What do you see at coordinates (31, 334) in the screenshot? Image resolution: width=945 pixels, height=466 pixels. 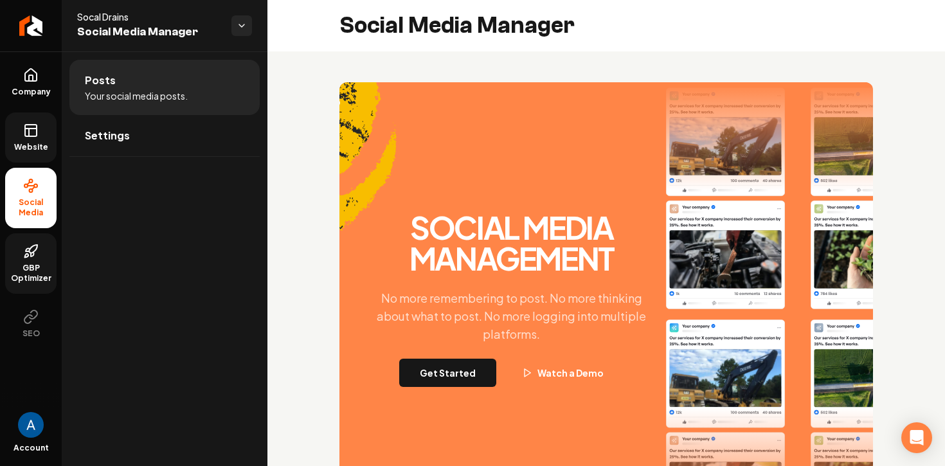 I see `span: SEO` at bounding box center [31, 334].